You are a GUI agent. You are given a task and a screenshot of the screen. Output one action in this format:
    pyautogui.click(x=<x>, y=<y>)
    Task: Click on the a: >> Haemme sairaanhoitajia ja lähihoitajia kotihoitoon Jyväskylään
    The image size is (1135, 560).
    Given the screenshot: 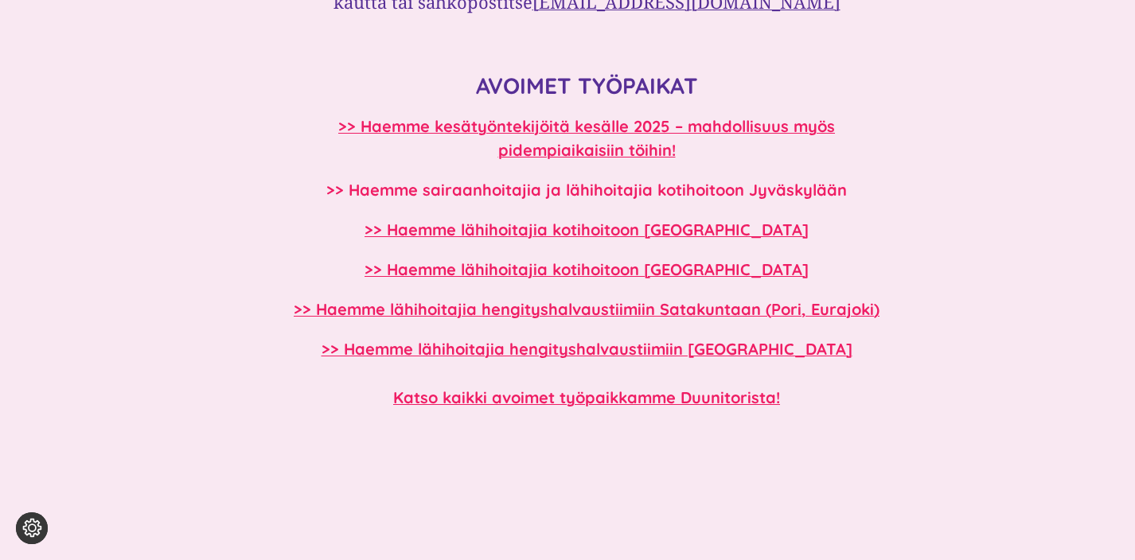 What is the action you would take?
    pyautogui.click(x=586, y=189)
    